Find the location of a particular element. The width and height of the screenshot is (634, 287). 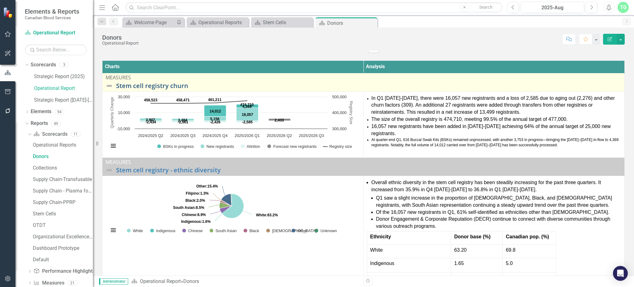

text: 400,000 is located at coordinates (339, 112).